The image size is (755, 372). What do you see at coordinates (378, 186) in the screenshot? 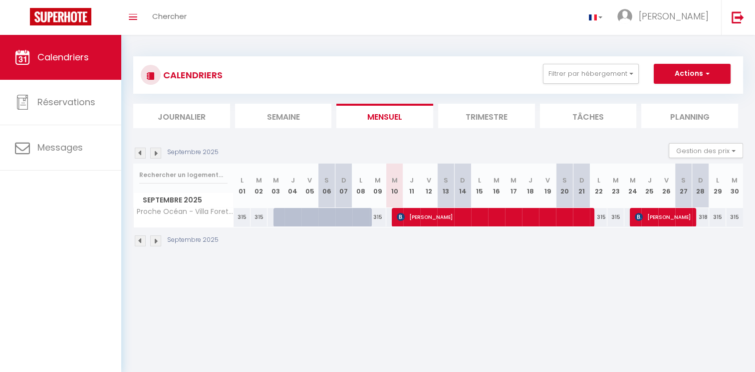
I see `th: 09` at bounding box center [378, 186].